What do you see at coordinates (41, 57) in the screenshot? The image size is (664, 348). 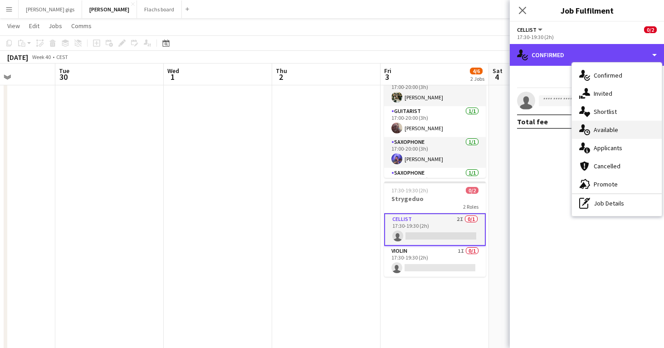 I see `span: Week 40` at bounding box center [41, 57].